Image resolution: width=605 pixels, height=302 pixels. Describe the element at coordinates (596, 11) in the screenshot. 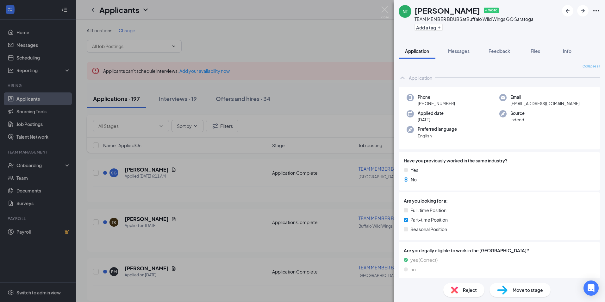

I see `svg: Ellipses` at that location.